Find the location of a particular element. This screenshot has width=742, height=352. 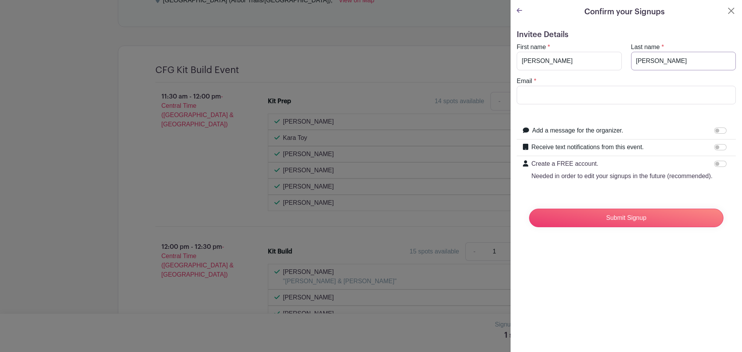

label: Add a message for the organizer. is located at coordinates (578, 131).